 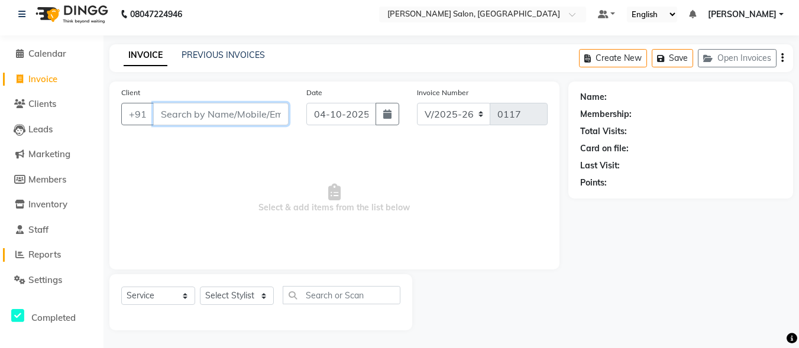 I want to click on label: Client, so click(x=131, y=93).